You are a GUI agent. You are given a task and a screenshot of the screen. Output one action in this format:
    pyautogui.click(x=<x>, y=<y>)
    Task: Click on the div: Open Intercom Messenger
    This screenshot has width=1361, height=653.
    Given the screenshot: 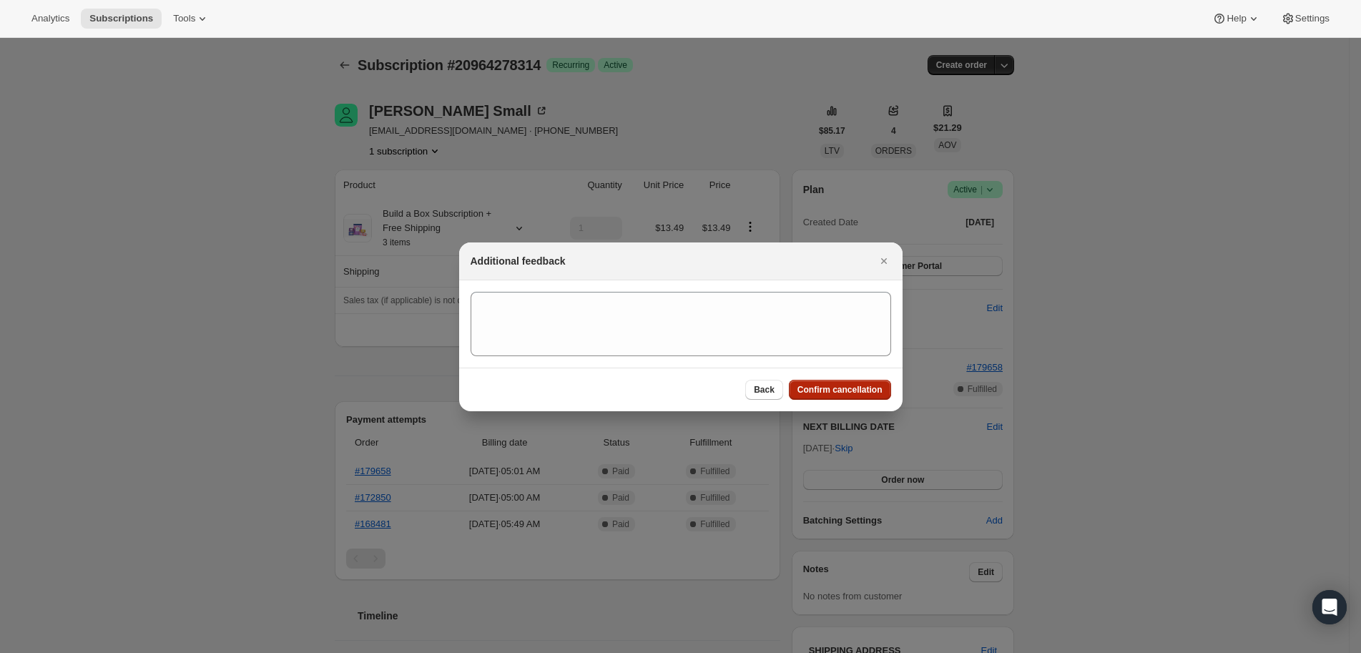 What is the action you would take?
    pyautogui.click(x=1330, y=607)
    